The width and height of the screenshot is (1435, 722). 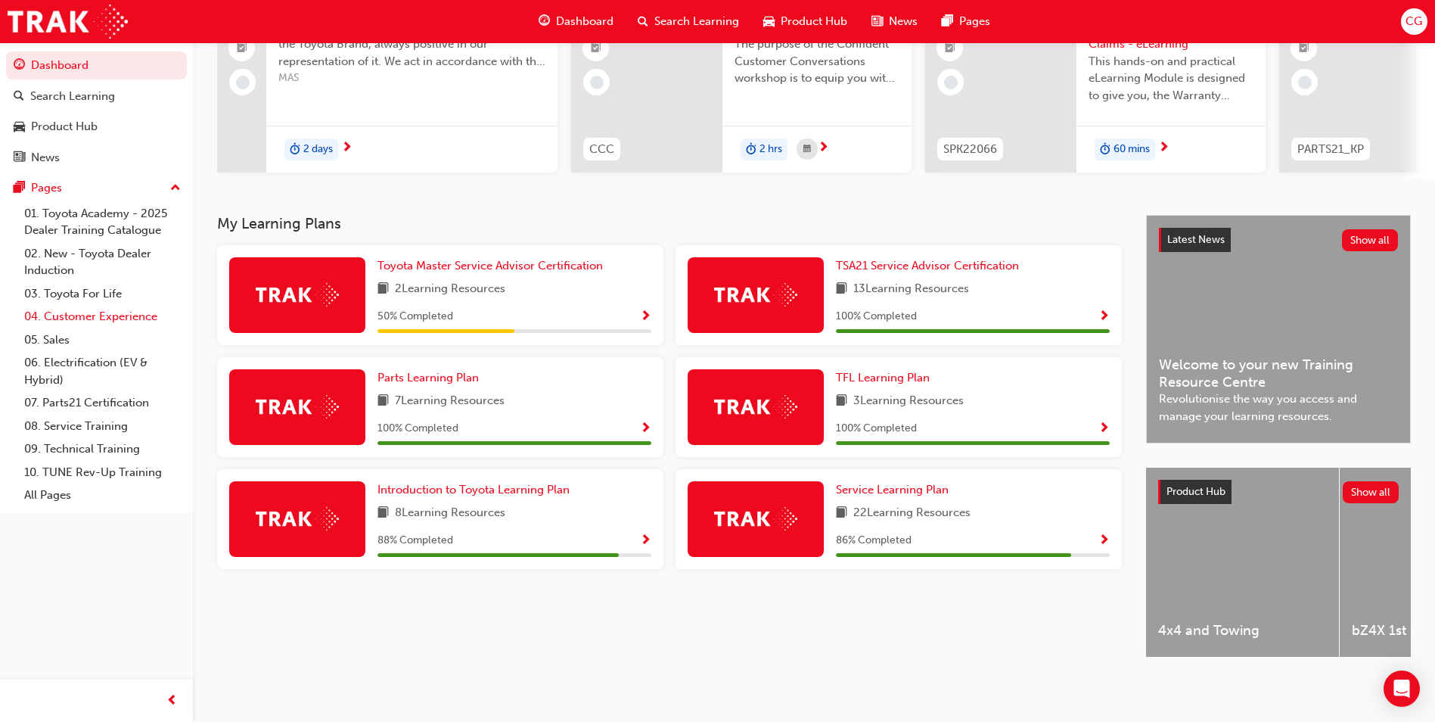 What do you see at coordinates (45, 157) in the screenshot?
I see `div: News` at bounding box center [45, 157].